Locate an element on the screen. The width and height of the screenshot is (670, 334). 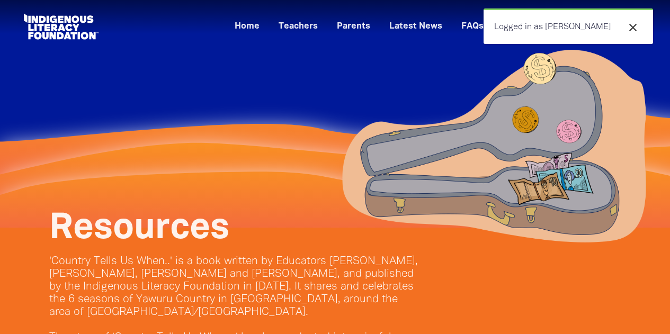
a: Latest News is located at coordinates (416, 26).